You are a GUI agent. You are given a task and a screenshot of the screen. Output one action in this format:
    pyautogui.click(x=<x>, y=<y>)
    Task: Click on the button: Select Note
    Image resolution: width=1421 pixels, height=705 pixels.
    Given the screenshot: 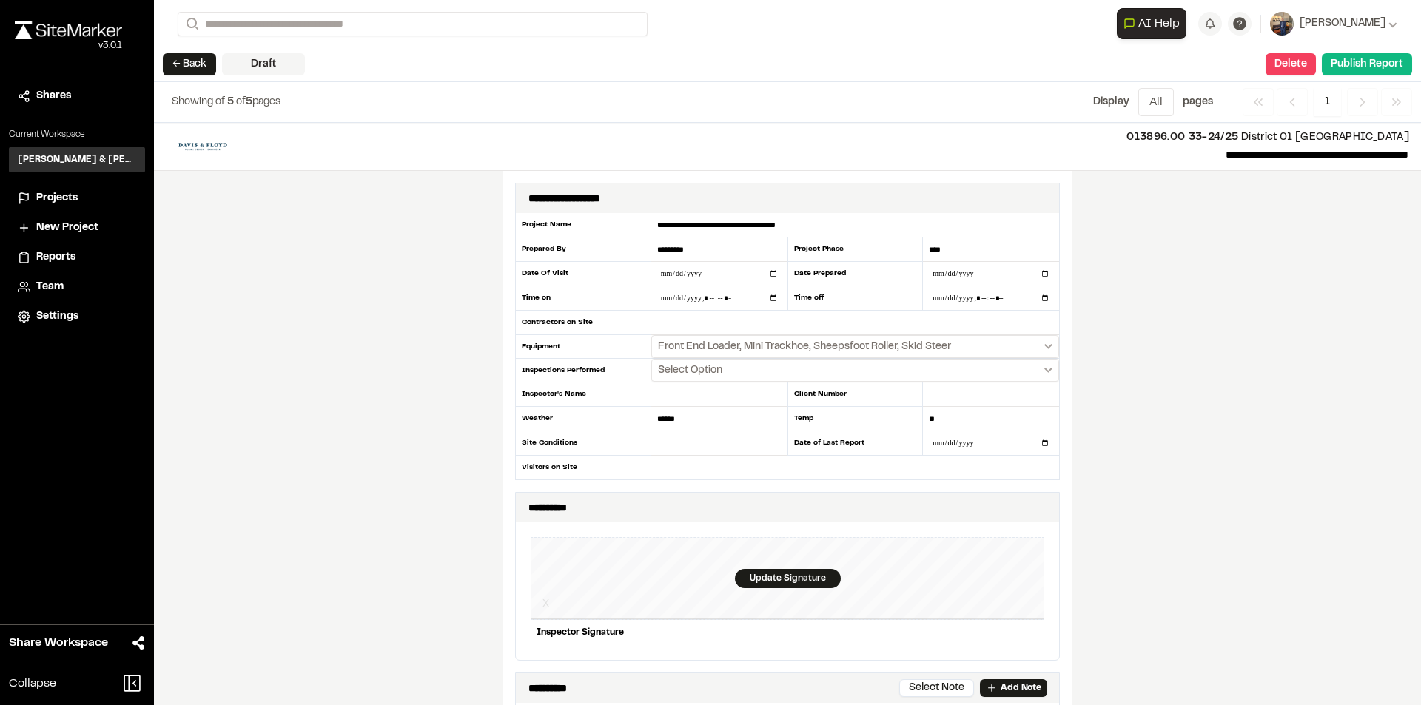 What is the action you would take?
    pyautogui.click(x=936, y=688)
    